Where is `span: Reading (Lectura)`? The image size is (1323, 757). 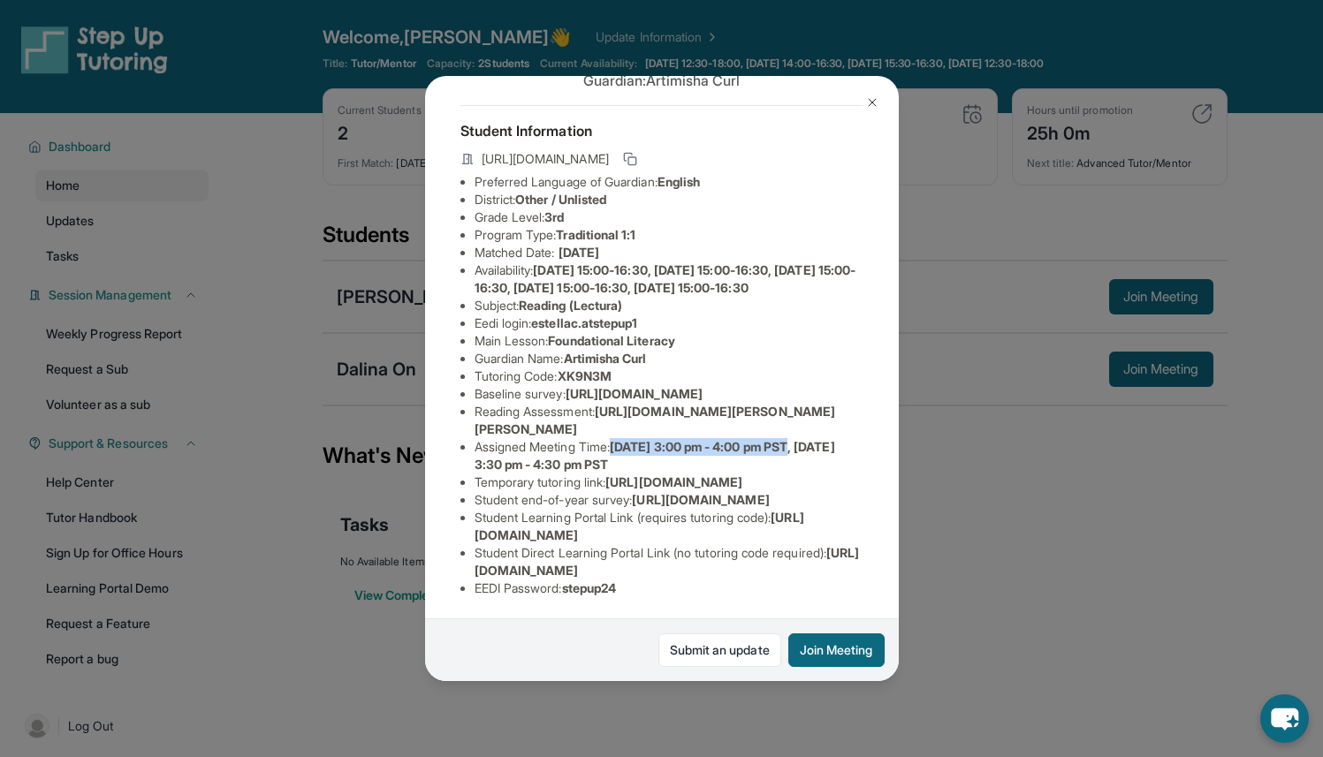
span: Reading (Lectura) is located at coordinates (570, 305).